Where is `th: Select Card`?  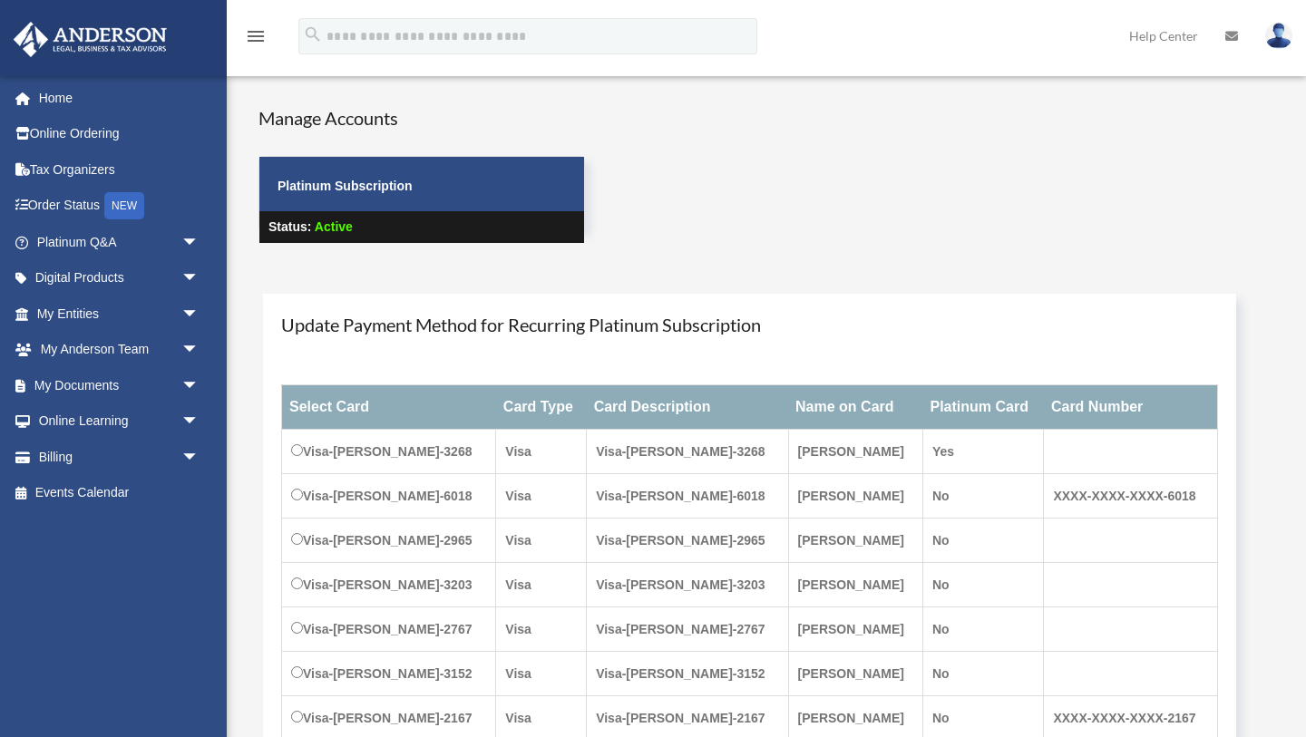 th: Select Card is located at coordinates (389, 407).